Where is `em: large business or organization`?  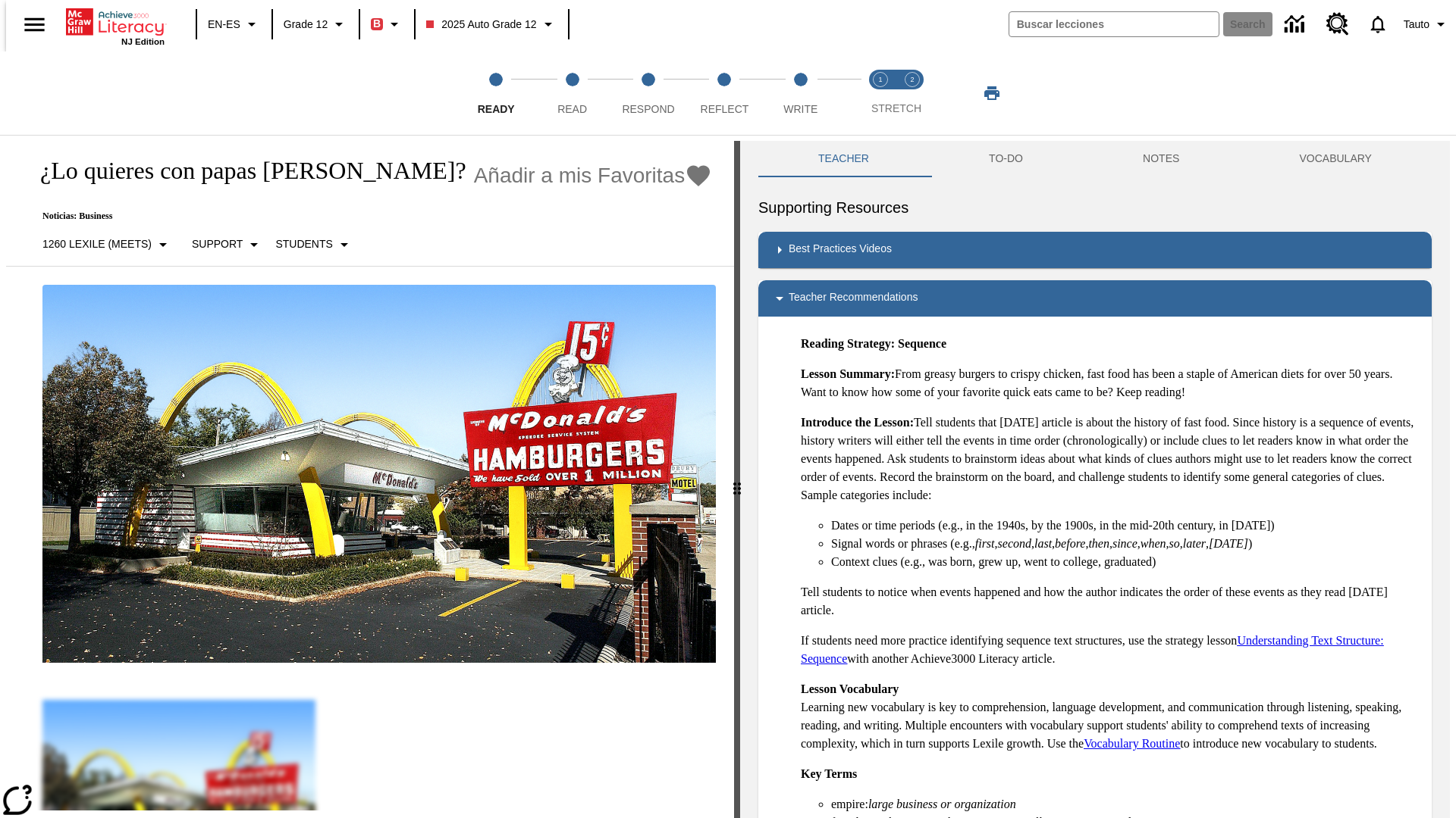 em: large business or organization is located at coordinates (941, 803).